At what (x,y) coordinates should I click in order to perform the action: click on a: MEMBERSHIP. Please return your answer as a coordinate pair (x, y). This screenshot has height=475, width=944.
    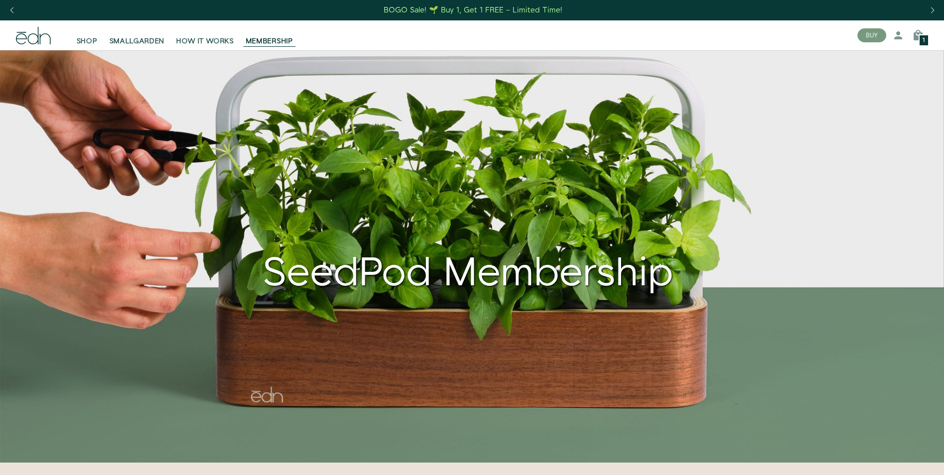
    Looking at the image, I should click on (269, 35).